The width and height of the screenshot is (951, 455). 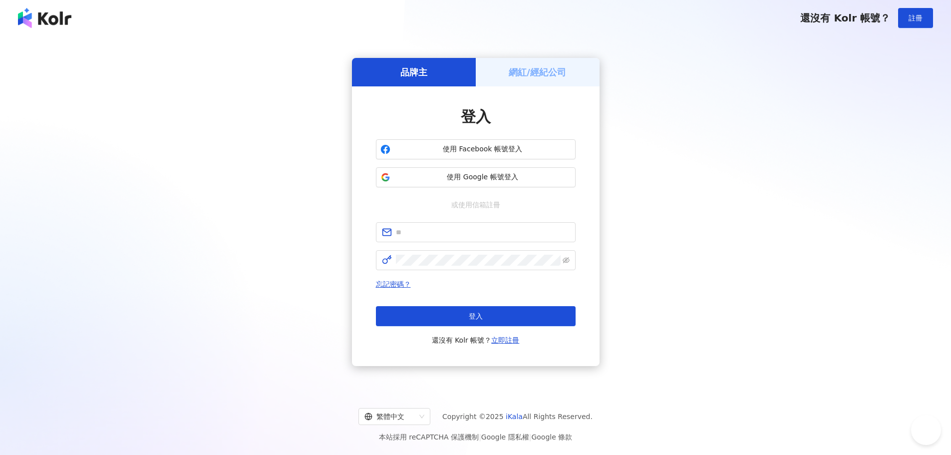 What do you see at coordinates (475, 437) in the screenshot?
I see `span: 本站採用 reCAPTCHA 保護機制` at bounding box center [475, 437].